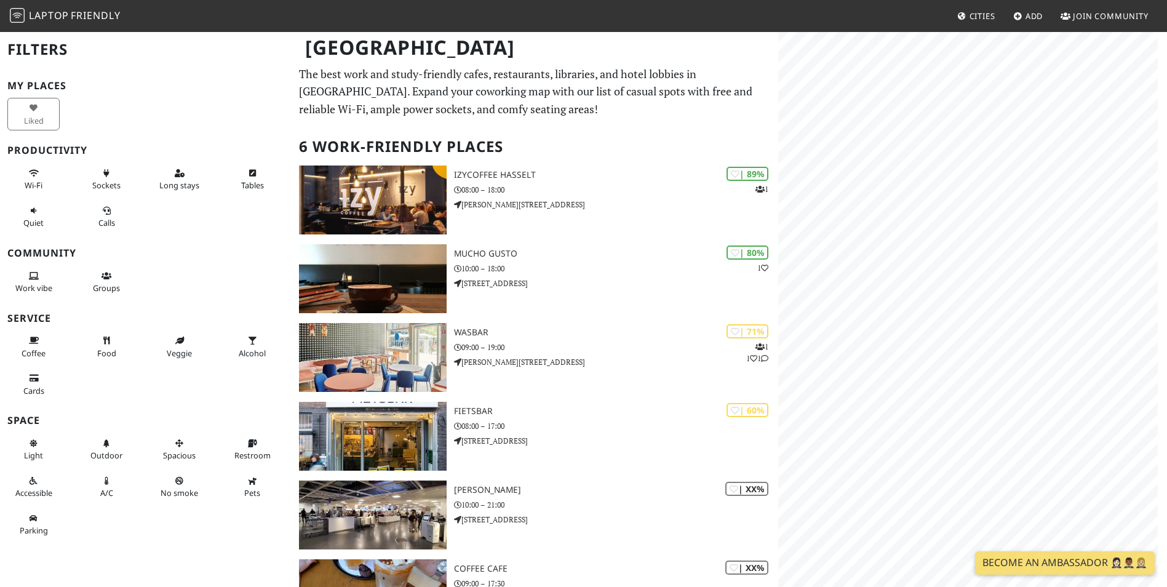 This screenshot has width=1167, height=587. I want to click on img: Mucho Gusto, so click(372, 279).